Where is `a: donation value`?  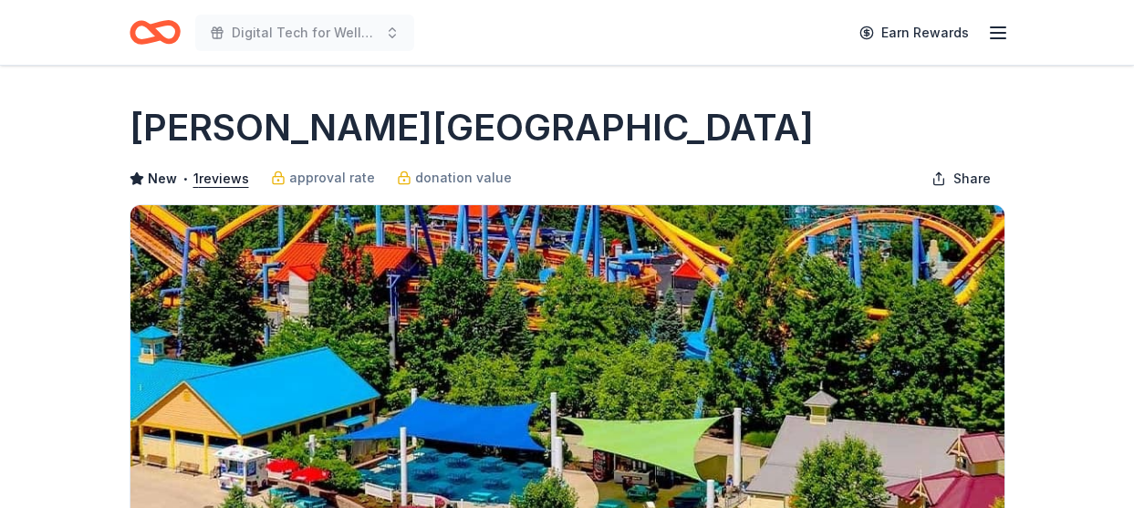
a: donation value is located at coordinates (454, 178).